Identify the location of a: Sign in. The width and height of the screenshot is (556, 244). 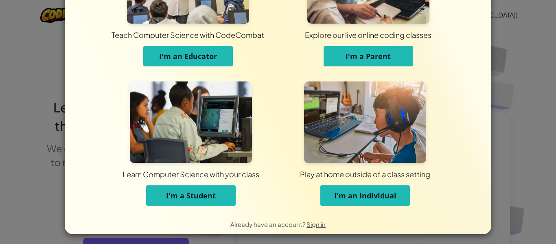
(316, 224).